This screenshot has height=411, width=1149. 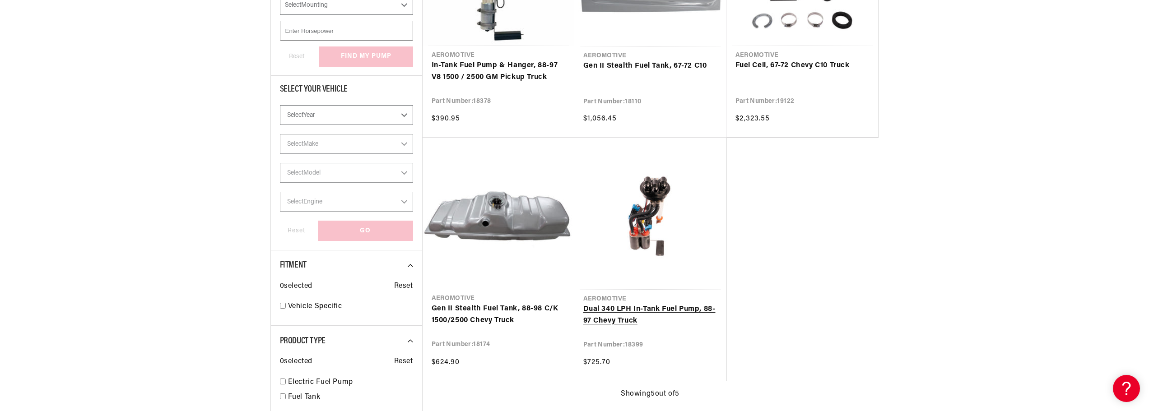 I want to click on a: In-Tank Fuel Pump & Hanger, 88-97 V8 1500 / 2500 GM Pickup Truck, so click(x=498, y=71).